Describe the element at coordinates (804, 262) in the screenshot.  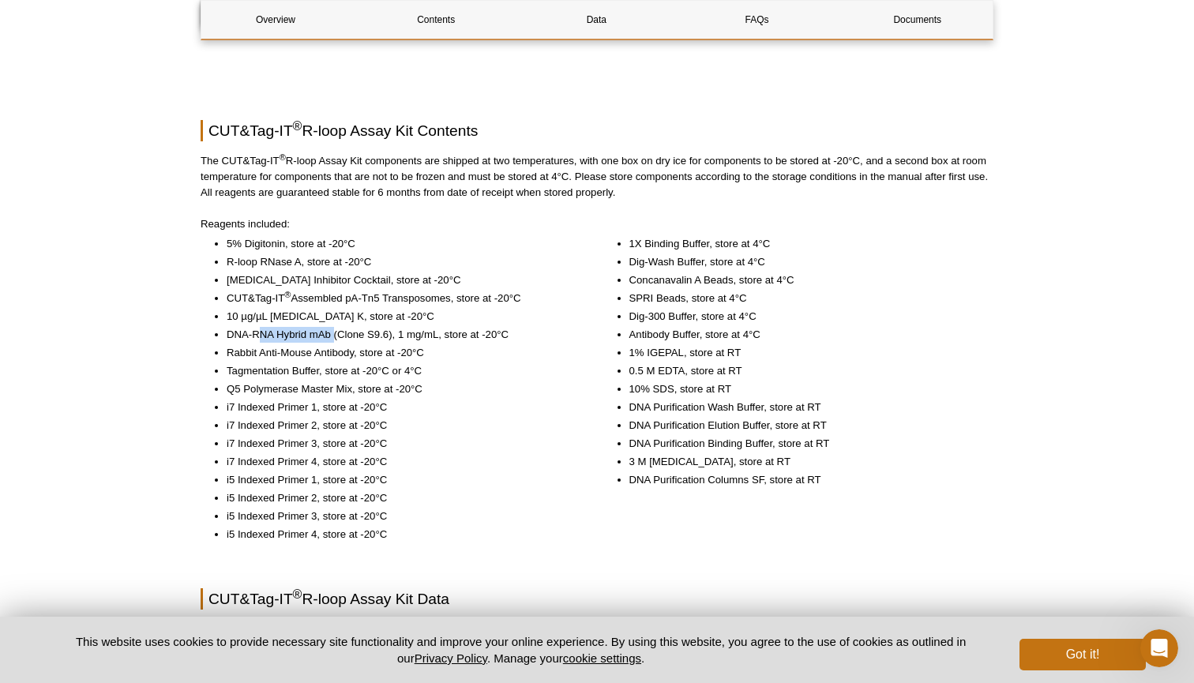
I see `li: Dig-Wash Buffer, store at 4°C` at that location.